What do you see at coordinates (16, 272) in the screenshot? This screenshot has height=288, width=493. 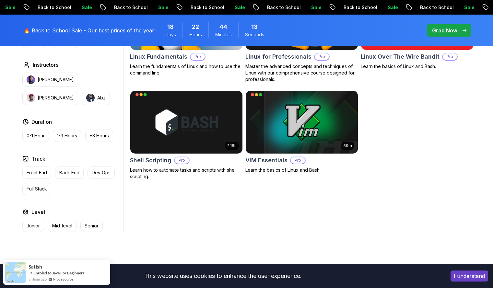 I see `img: provesource social proof notification image` at bounding box center [16, 272].